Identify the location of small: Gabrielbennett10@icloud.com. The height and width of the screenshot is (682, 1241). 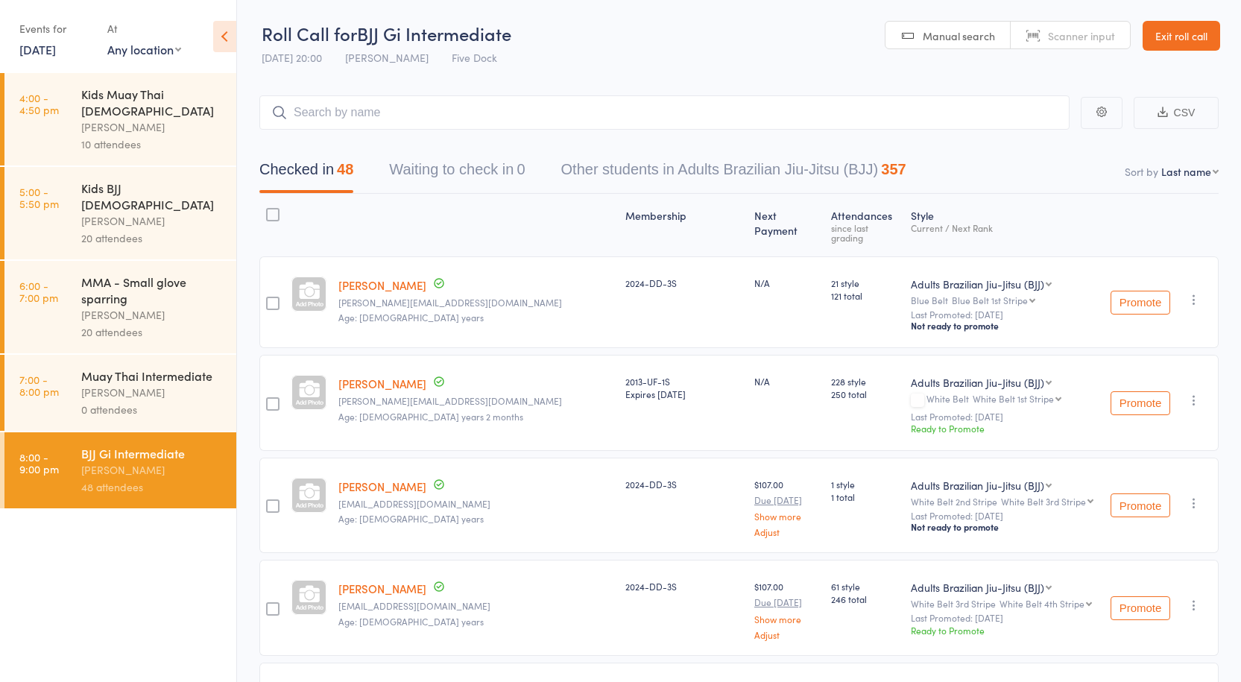
(475, 504).